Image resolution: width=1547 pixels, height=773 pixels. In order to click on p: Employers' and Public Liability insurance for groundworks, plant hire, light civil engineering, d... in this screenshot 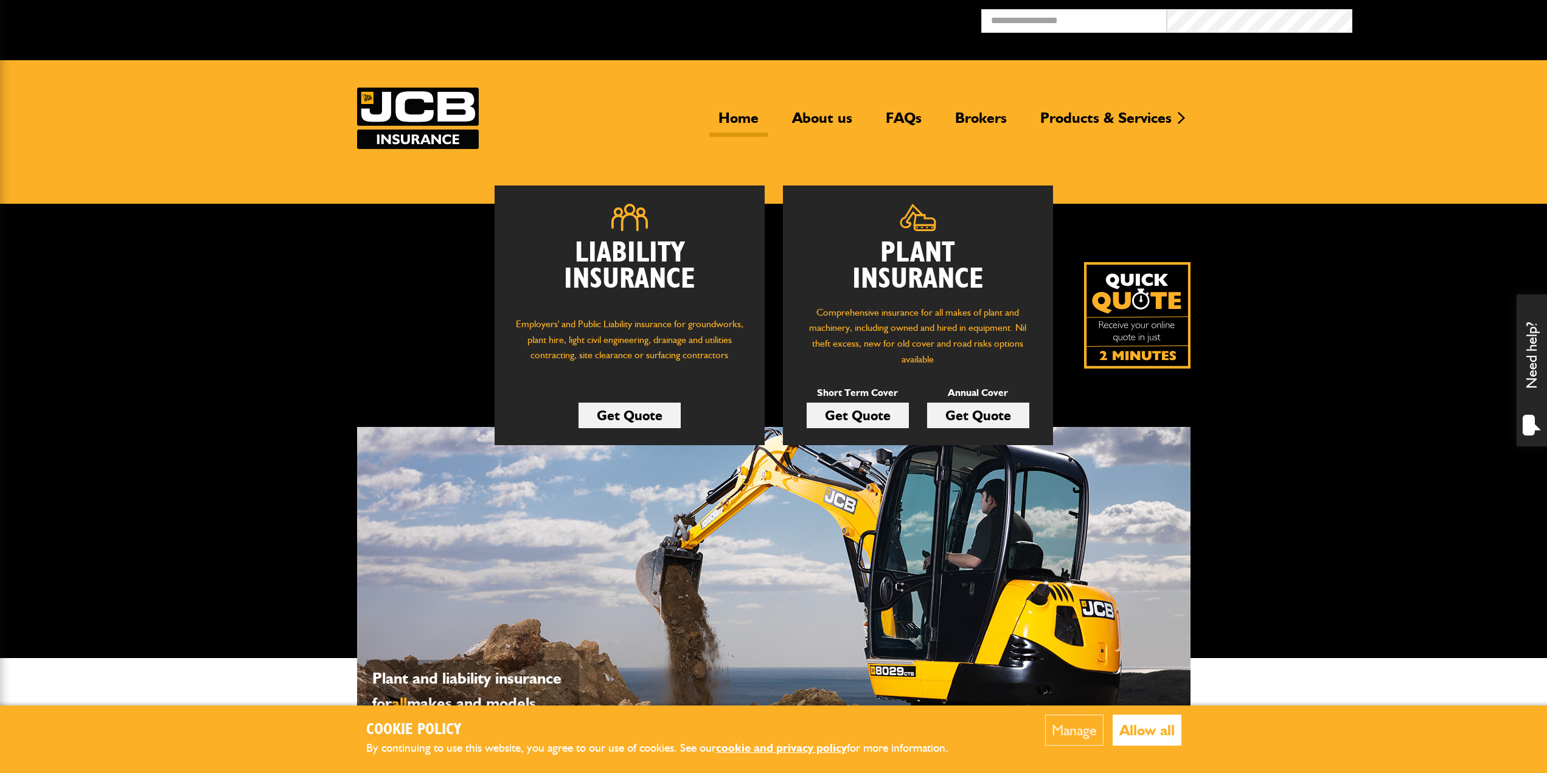, I will do `click(629, 345)`.